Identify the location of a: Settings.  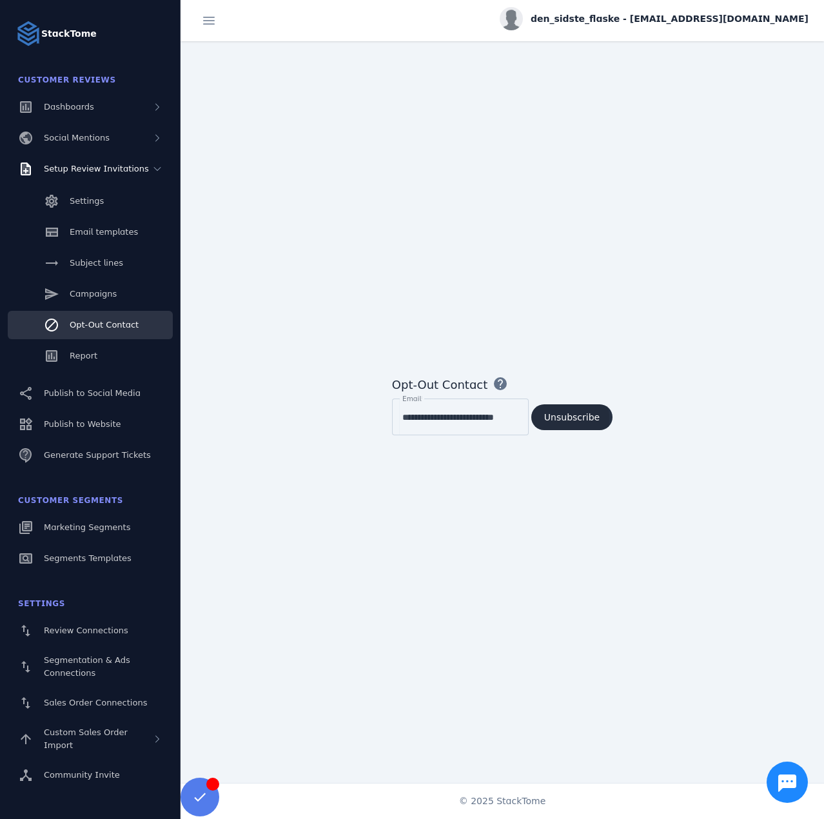
(90, 201).